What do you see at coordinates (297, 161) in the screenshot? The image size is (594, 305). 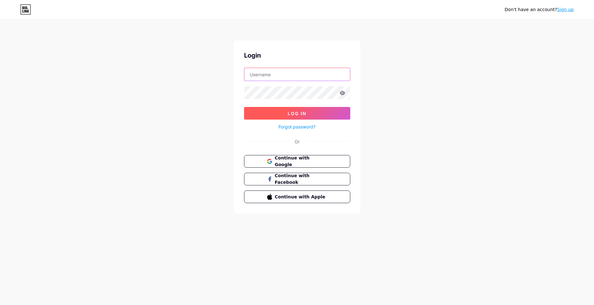 I see `a: Continue with Google` at bounding box center [297, 161].